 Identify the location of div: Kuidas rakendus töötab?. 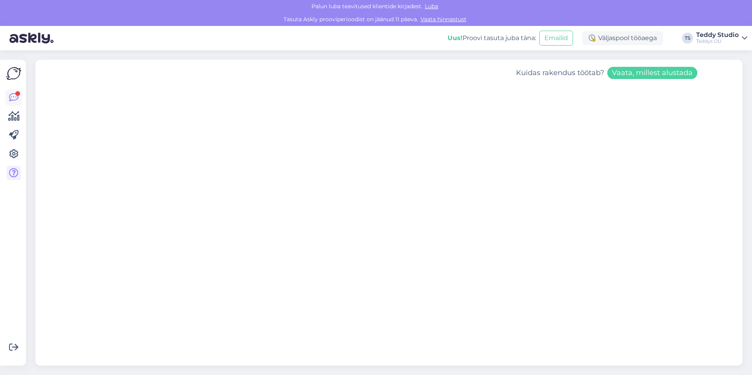
(606, 73).